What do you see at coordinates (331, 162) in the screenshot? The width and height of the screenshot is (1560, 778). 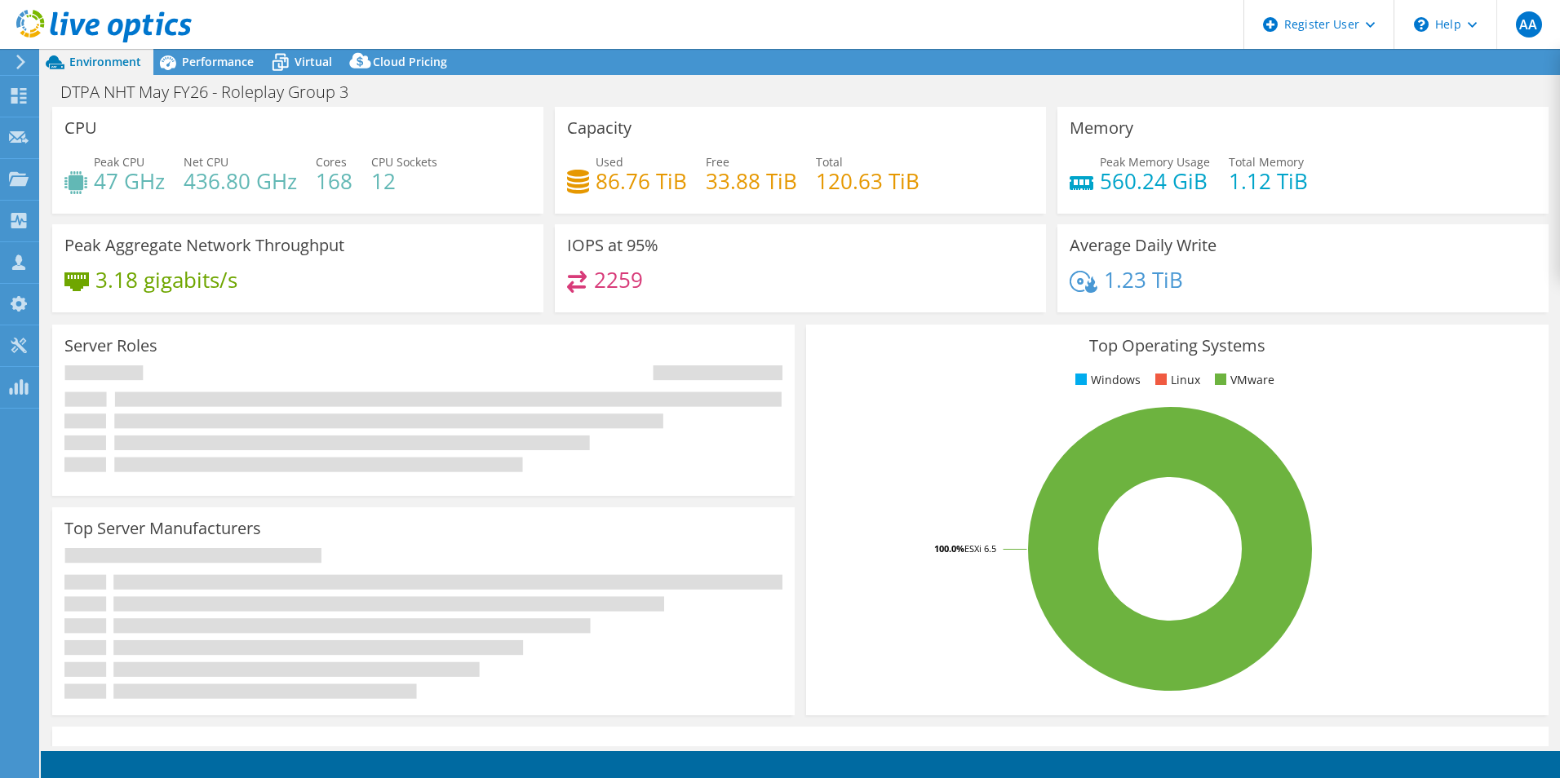 I see `span: Cores` at bounding box center [331, 162].